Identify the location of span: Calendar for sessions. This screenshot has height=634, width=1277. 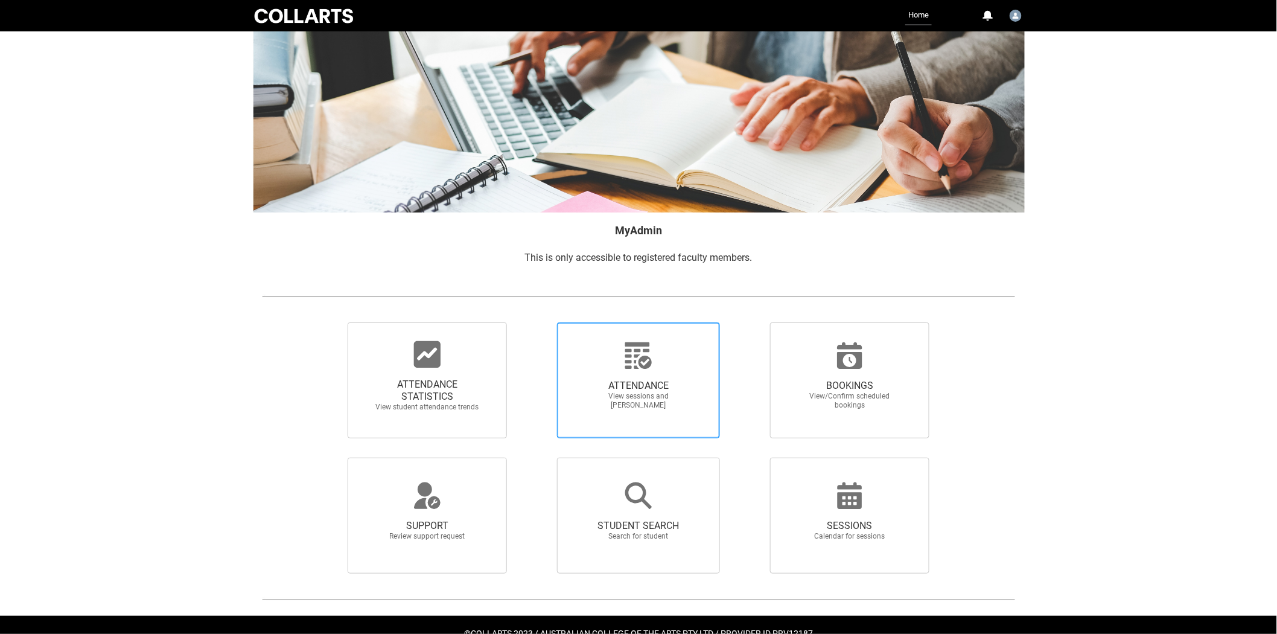
(850, 536).